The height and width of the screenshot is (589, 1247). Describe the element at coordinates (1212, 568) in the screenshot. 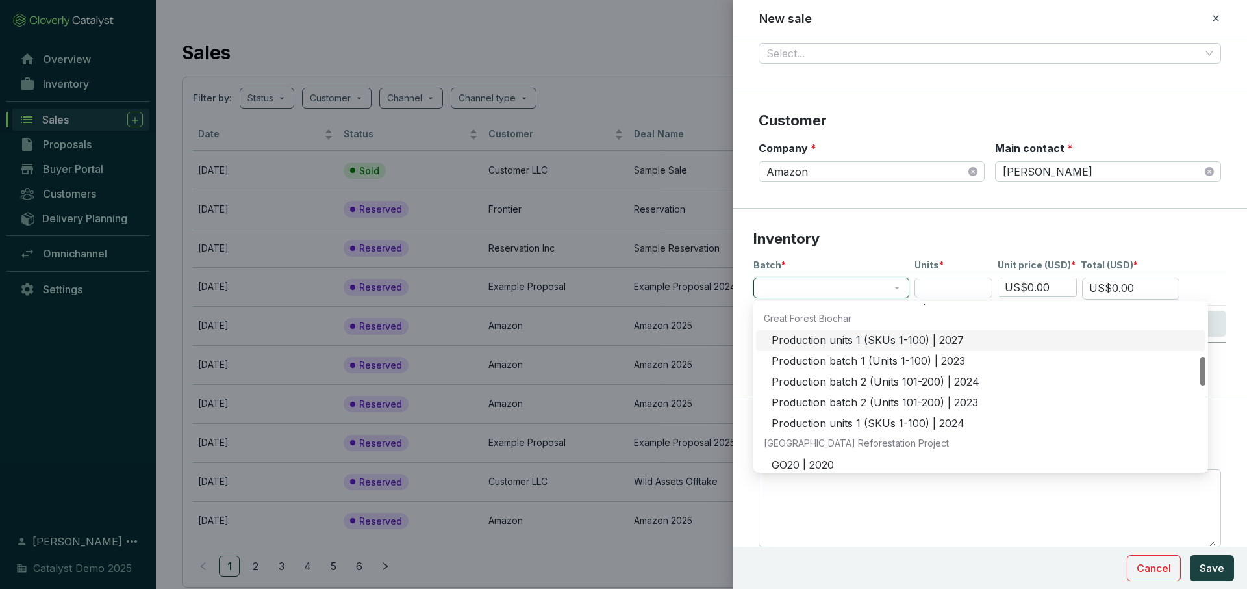

I see `span: Save` at that location.